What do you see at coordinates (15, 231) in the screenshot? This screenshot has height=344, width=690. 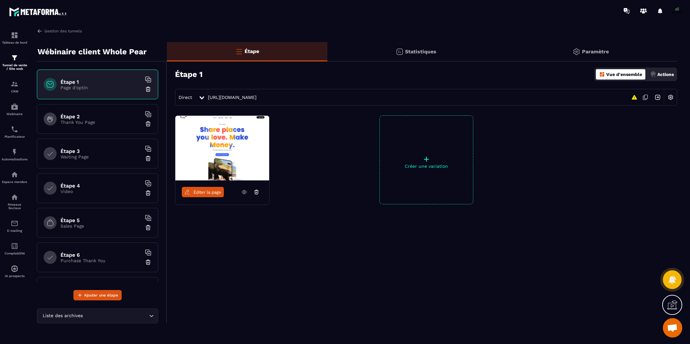 I see `p: E-mailing` at bounding box center [15, 231].